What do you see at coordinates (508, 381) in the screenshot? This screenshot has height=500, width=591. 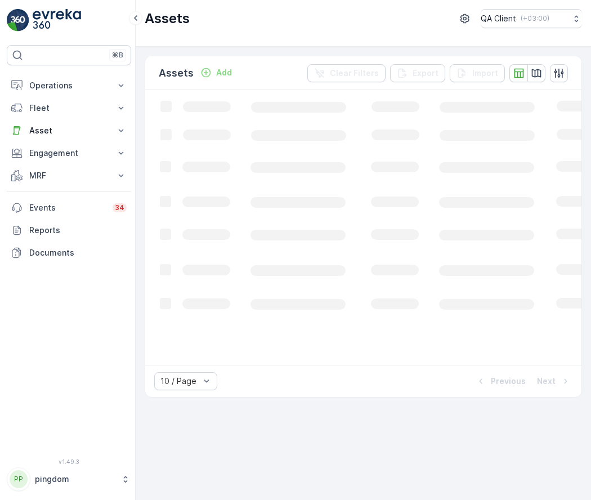 I see `p: Previous` at bounding box center [508, 381].